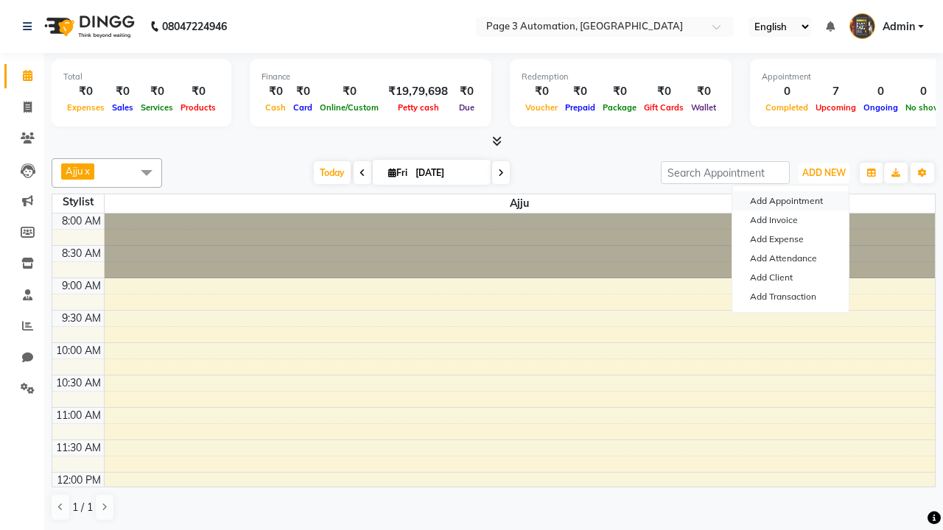 The height and width of the screenshot is (530, 943). Describe the element at coordinates (835, 108) in the screenshot. I see `span: Upcoming` at that location.